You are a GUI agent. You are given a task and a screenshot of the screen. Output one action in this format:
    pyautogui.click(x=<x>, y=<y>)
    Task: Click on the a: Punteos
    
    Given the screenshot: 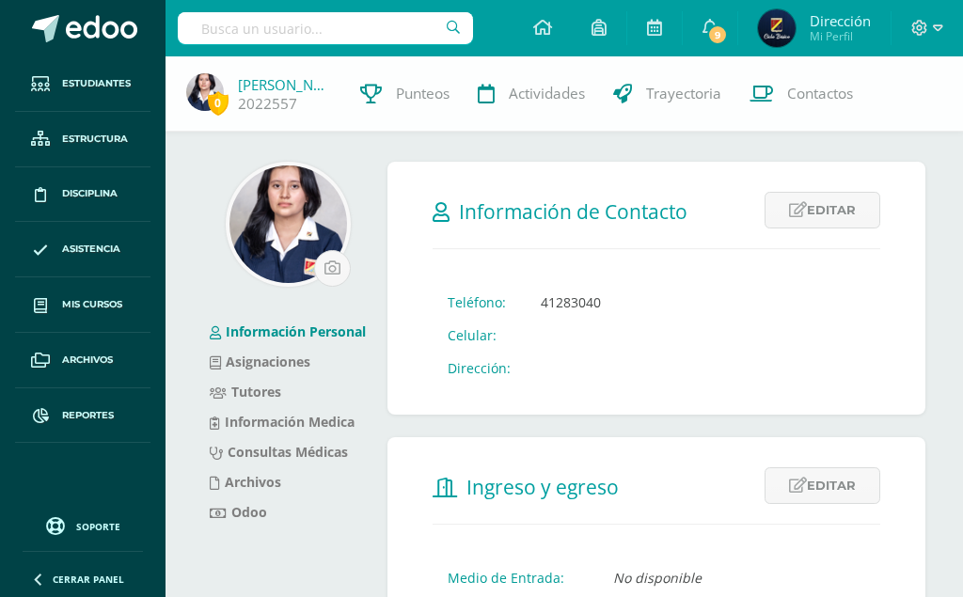 What is the action you would take?
    pyautogui.click(x=404, y=94)
    